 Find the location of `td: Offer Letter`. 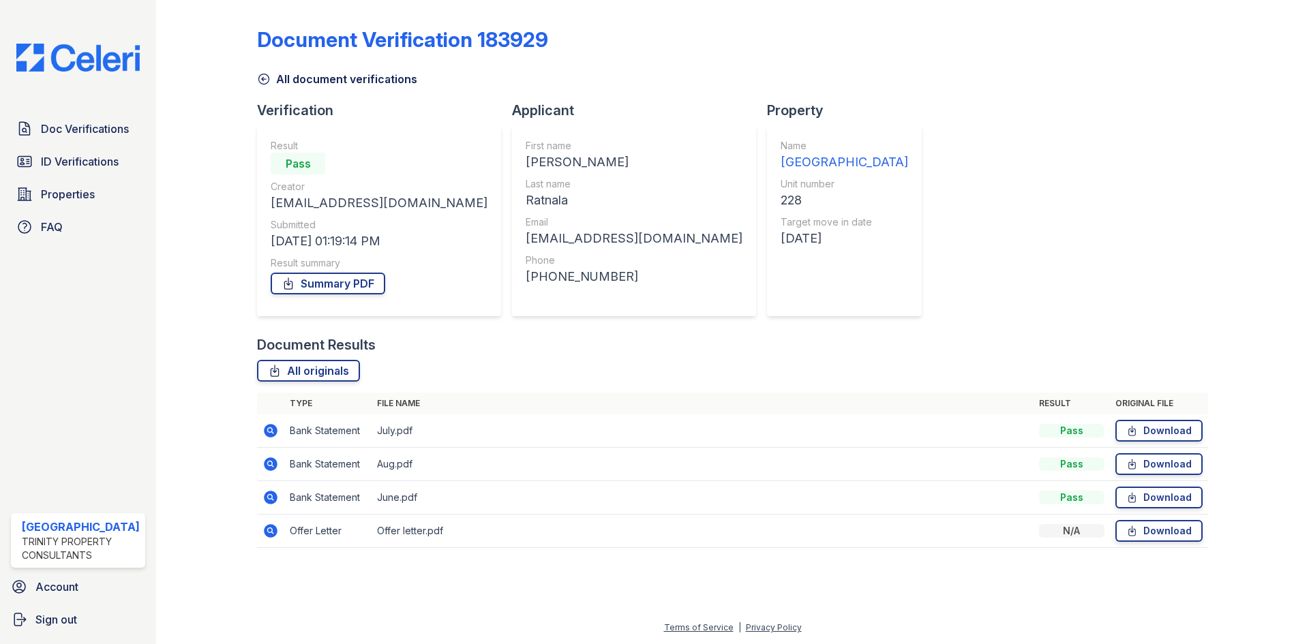

td: Offer Letter is located at coordinates (328, 531).